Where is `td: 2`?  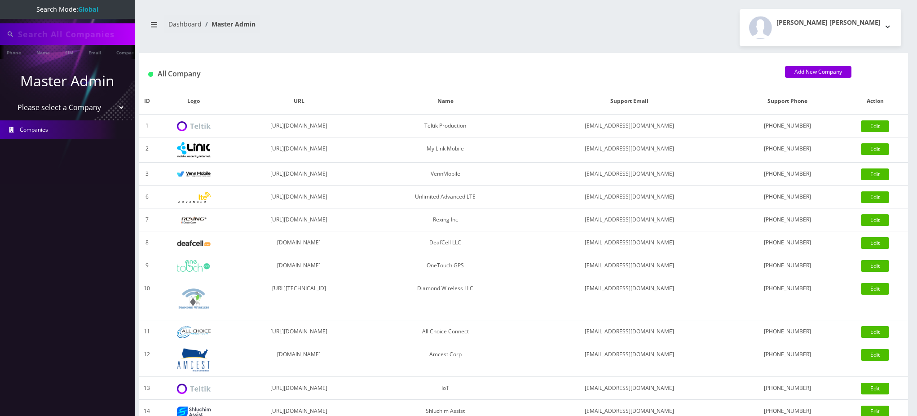
td: 2 is located at coordinates (147, 150).